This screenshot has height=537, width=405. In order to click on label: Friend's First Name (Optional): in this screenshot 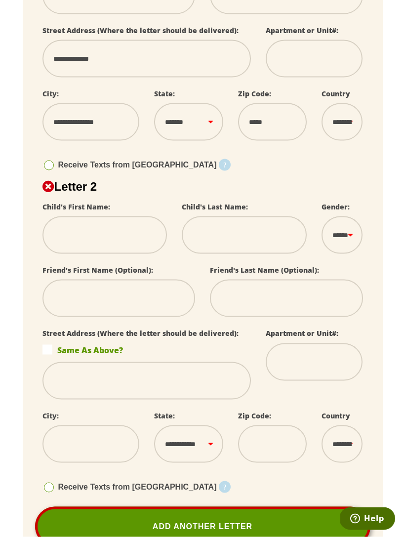, I will do `click(98, 270)`.